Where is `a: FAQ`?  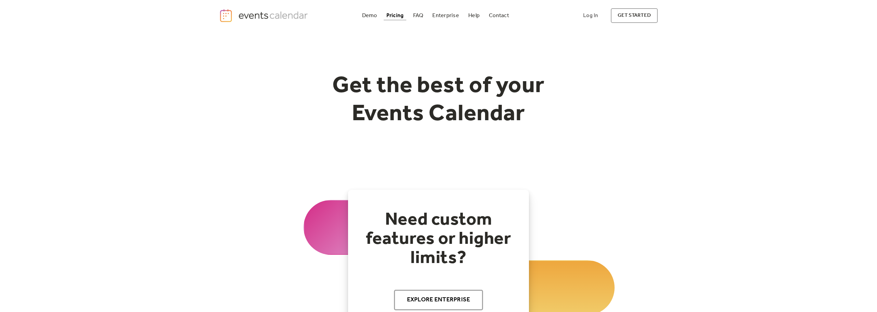
a: FAQ is located at coordinates (418, 15).